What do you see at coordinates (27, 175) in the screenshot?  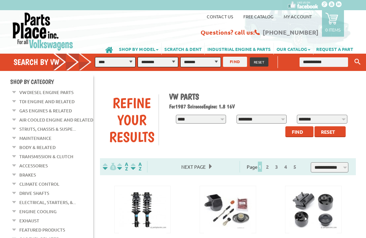 I see `a: Brakes` at bounding box center [27, 175].